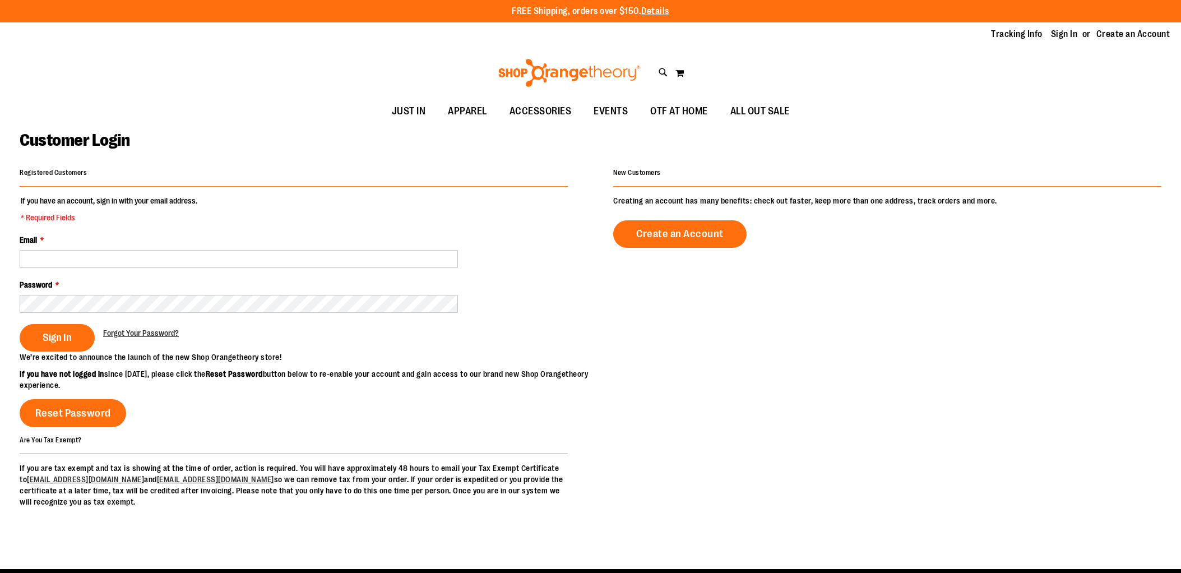 This screenshot has width=1181, height=573. I want to click on strong: Reset Password, so click(234, 374).